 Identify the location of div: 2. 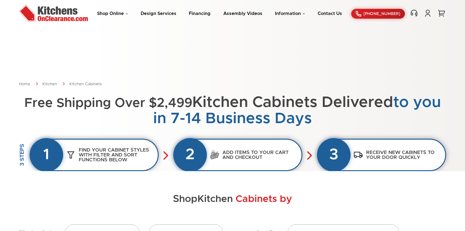
(190, 155).